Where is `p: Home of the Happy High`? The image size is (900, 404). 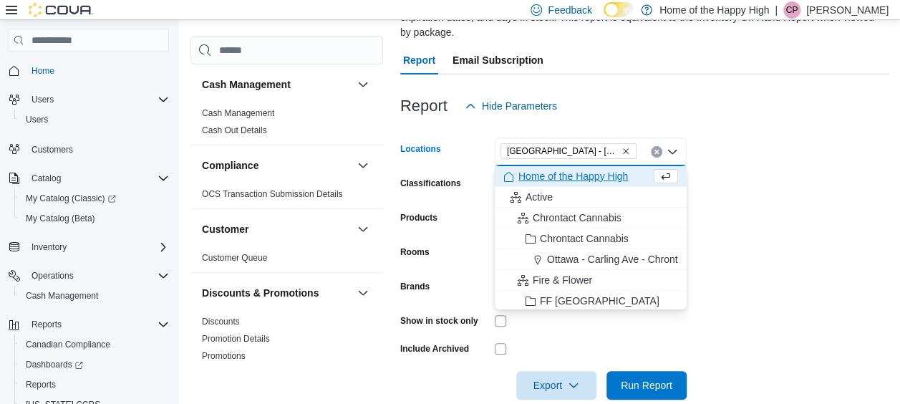 p: Home of the Happy High is located at coordinates (714, 10).